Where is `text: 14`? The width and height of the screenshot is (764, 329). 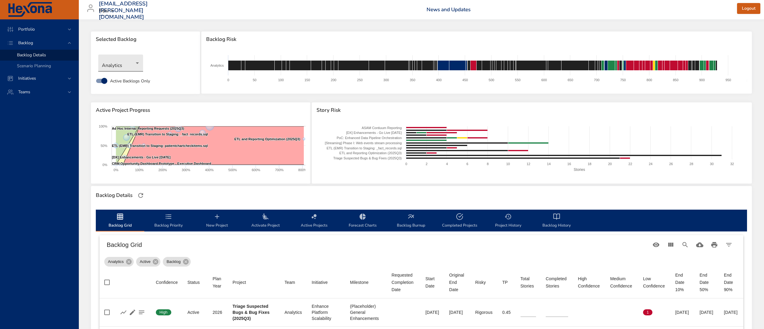
text: 14 is located at coordinates (549, 164).